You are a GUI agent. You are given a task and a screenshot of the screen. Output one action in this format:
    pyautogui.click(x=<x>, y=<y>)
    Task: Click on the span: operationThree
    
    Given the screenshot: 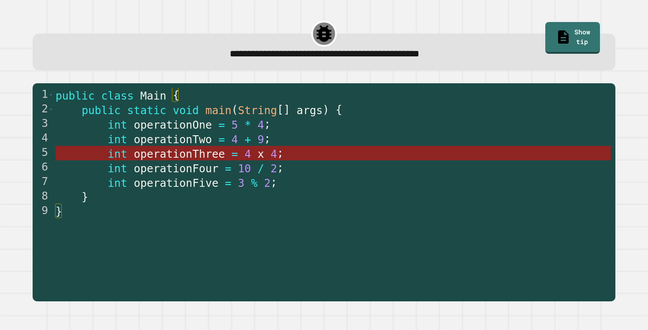 What is the action you would take?
    pyautogui.click(x=179, y=154)
    